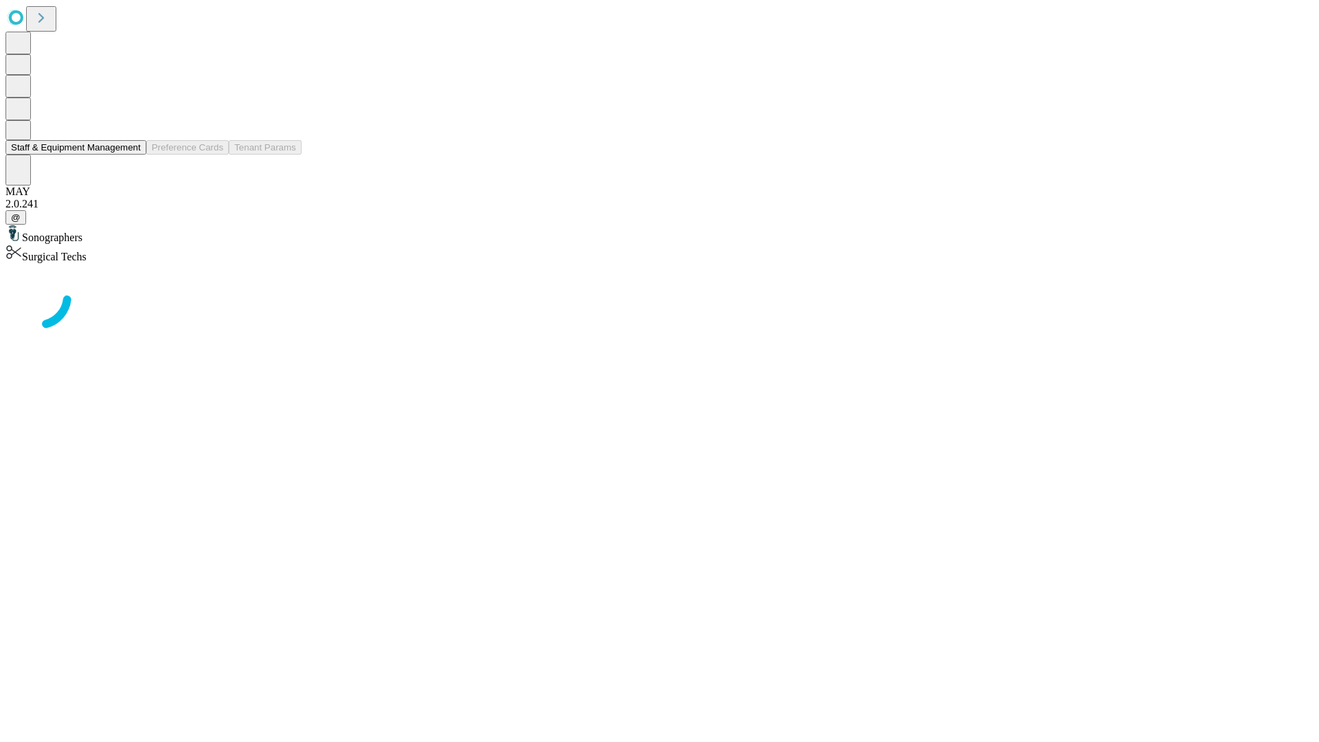 This screenshot has width=1319, height=742. I want to click on div: 2.0.241, so click(659, 204).